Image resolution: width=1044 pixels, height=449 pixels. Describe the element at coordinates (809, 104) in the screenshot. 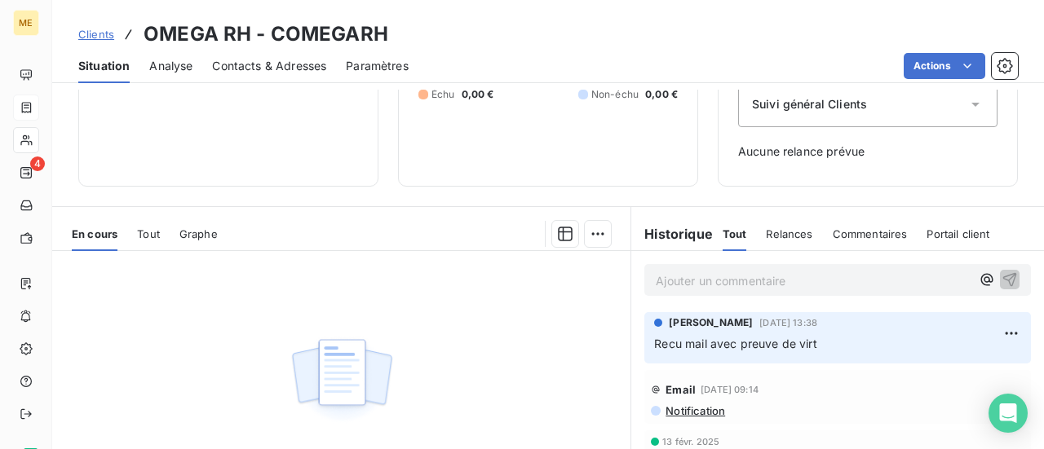

I see `span: Suivi général Clients` at that location.